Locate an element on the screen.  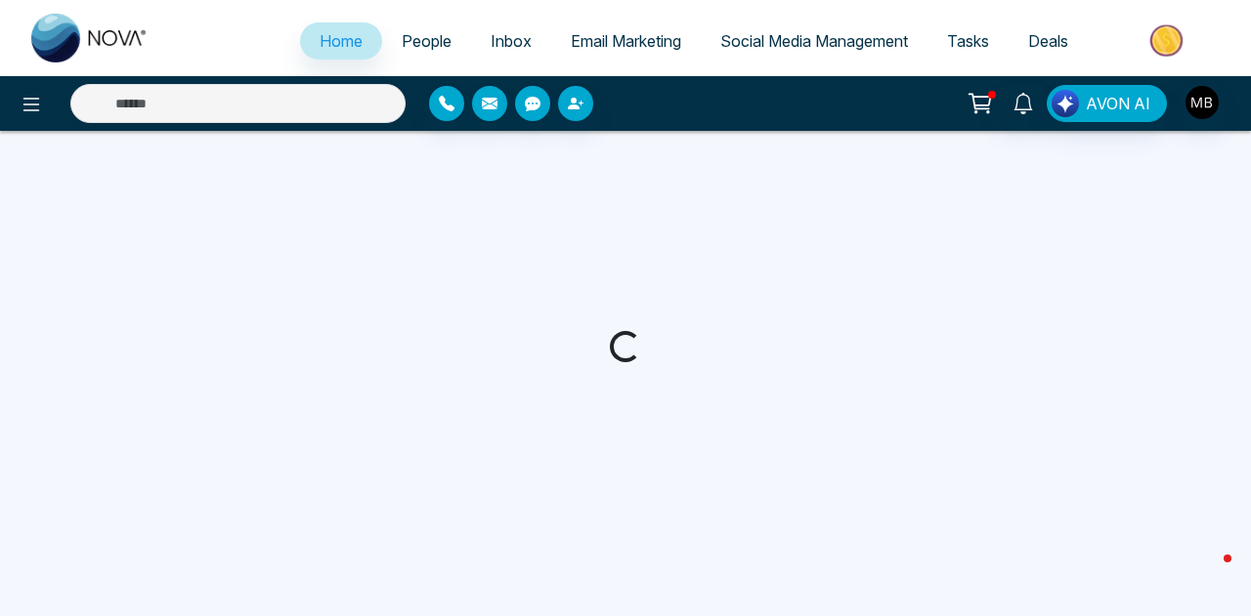
a: Deals is located at coordinates (1047, 41).